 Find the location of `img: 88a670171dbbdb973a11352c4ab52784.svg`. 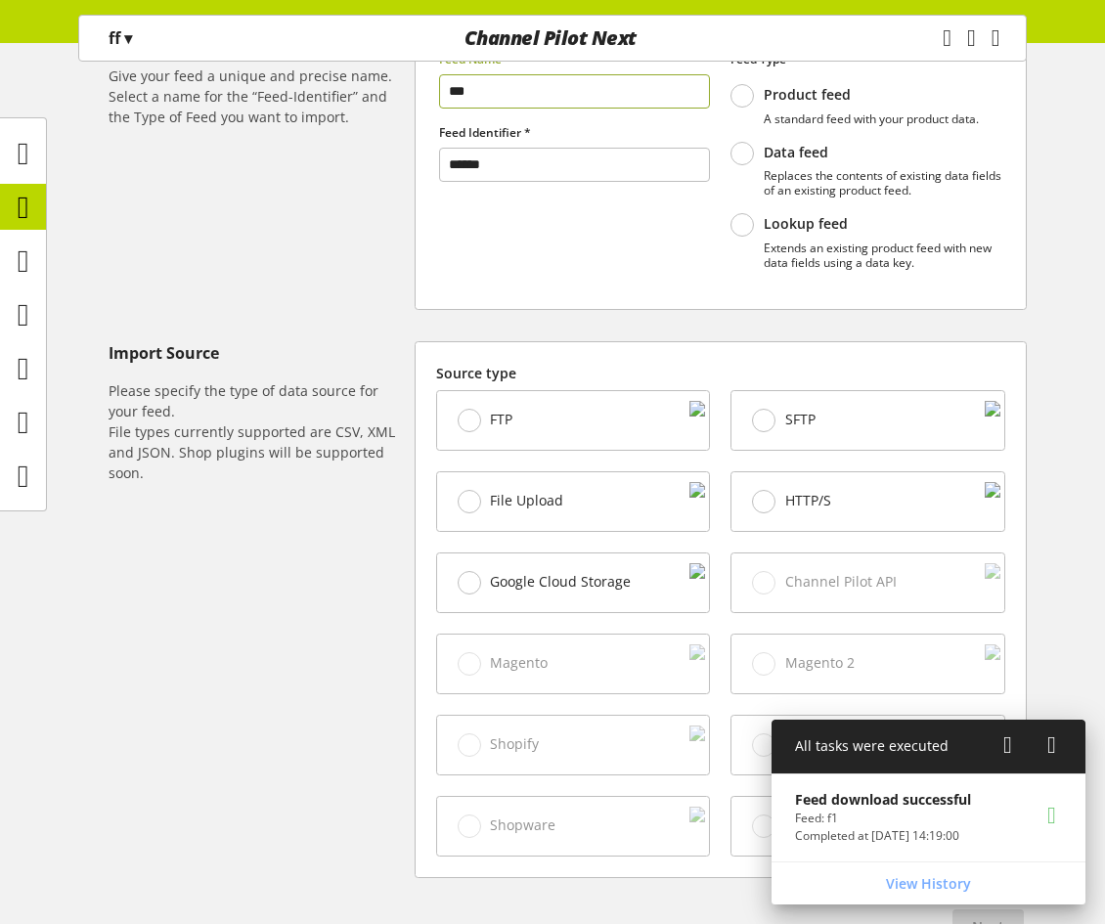

img: 88a670171dbbdb973a11352c4ab52784.svg is located at coordinates (697, 420).